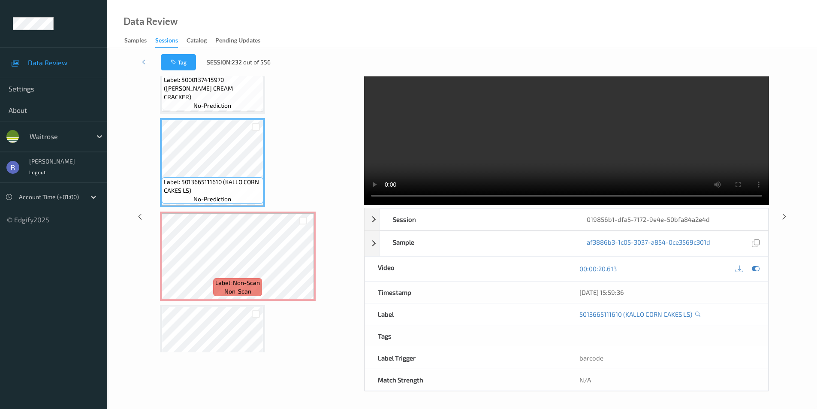 Image resolution: width=817 pixels, height=409 pixels. What do you see at coordinates (140, 41) in the screenshot?
I see `a: Samples` at bounding box center [140, 41].